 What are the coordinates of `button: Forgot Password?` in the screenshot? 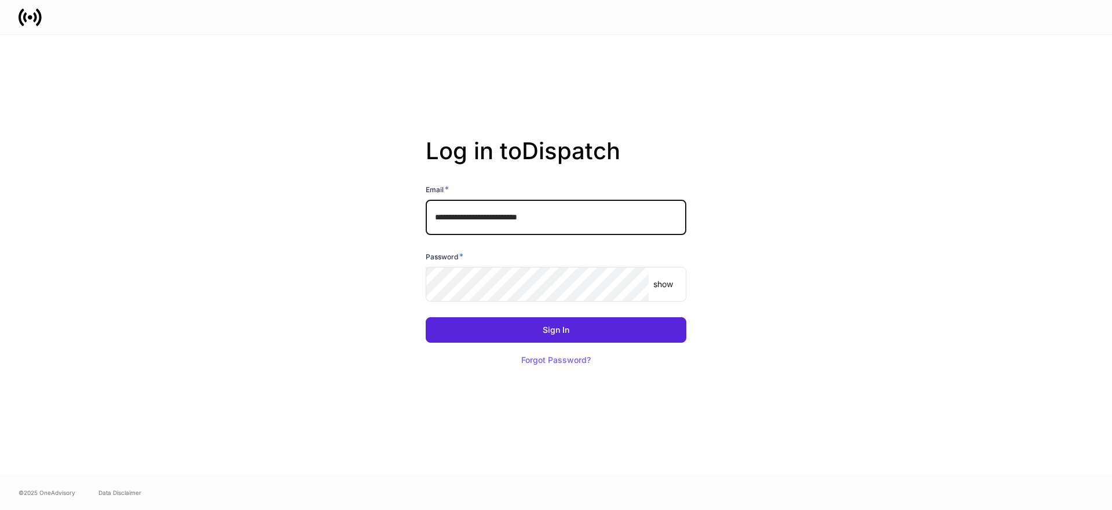 It's located at (556, 360).